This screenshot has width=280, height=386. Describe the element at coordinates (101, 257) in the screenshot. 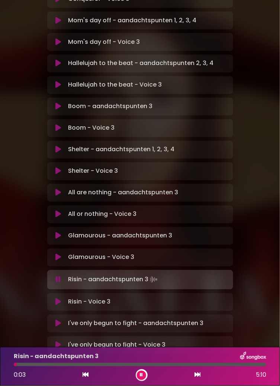

I see `p: Glamourous - Voice 3` at that location.